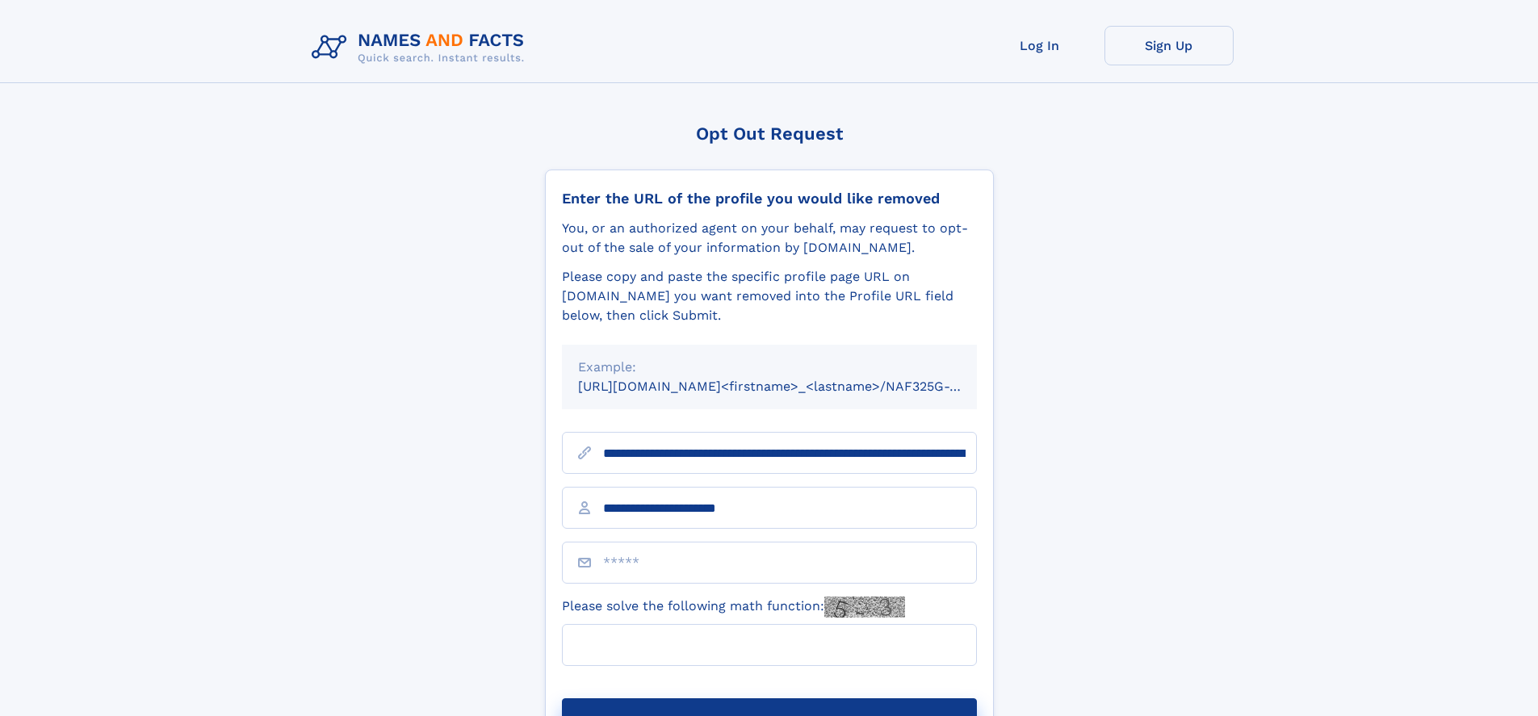 This screenshot has width=1538, height=716. I want to click on div: Opt Out Request, so click(769, 133).